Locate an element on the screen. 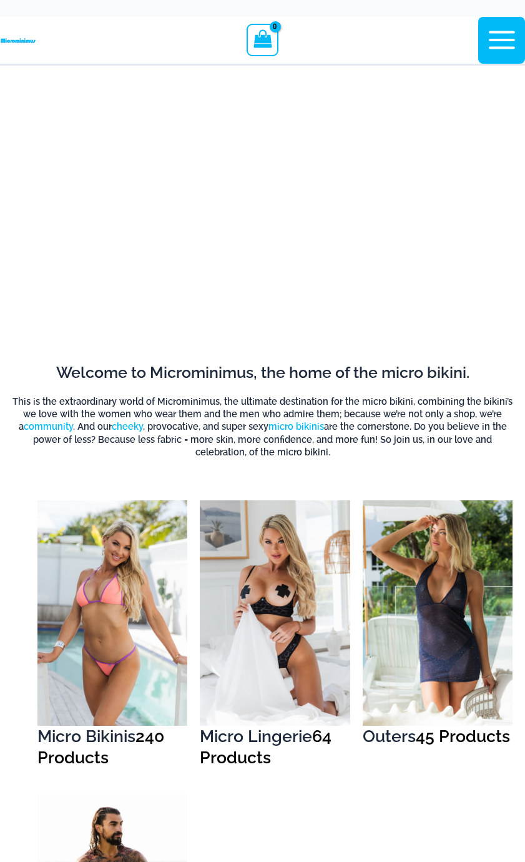 The image size is (525, 862). a: Visit product category Outers is located at coordinates (438, 630).